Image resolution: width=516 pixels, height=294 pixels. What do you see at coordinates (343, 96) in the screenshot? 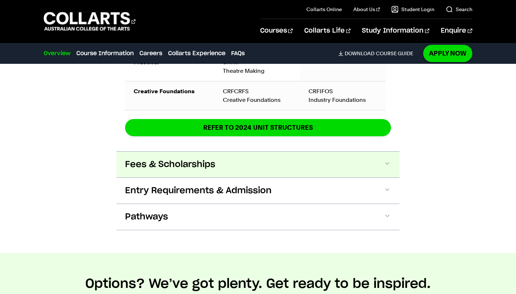
I see `div: CRFIFOS Industry Foundations` at bounding box center [343, 96].